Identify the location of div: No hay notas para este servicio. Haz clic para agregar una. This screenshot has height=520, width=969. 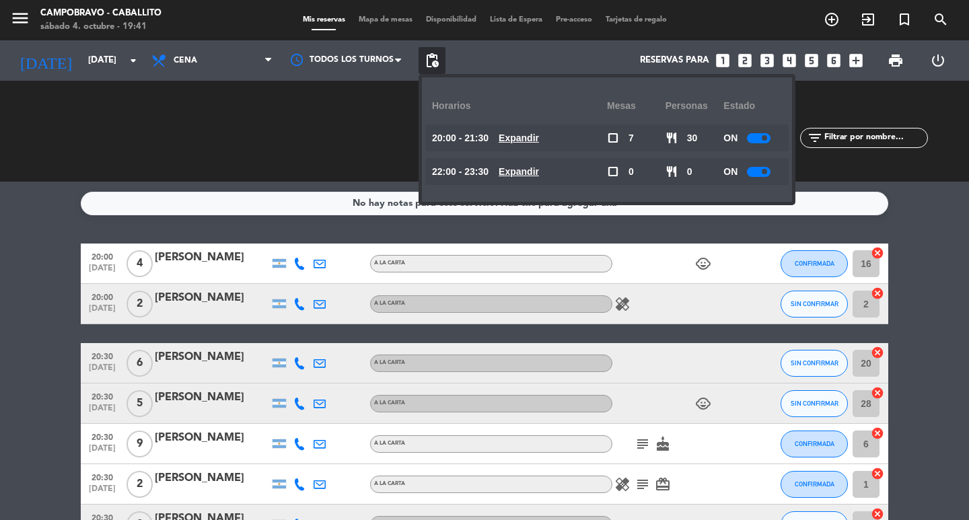
(484, 203).